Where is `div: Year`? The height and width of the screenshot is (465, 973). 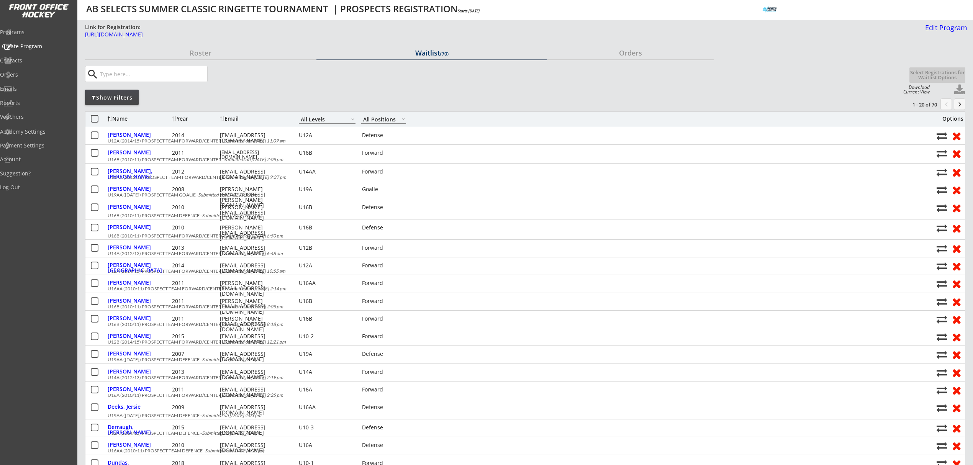 div: Year is located at coordinates (195, 119).